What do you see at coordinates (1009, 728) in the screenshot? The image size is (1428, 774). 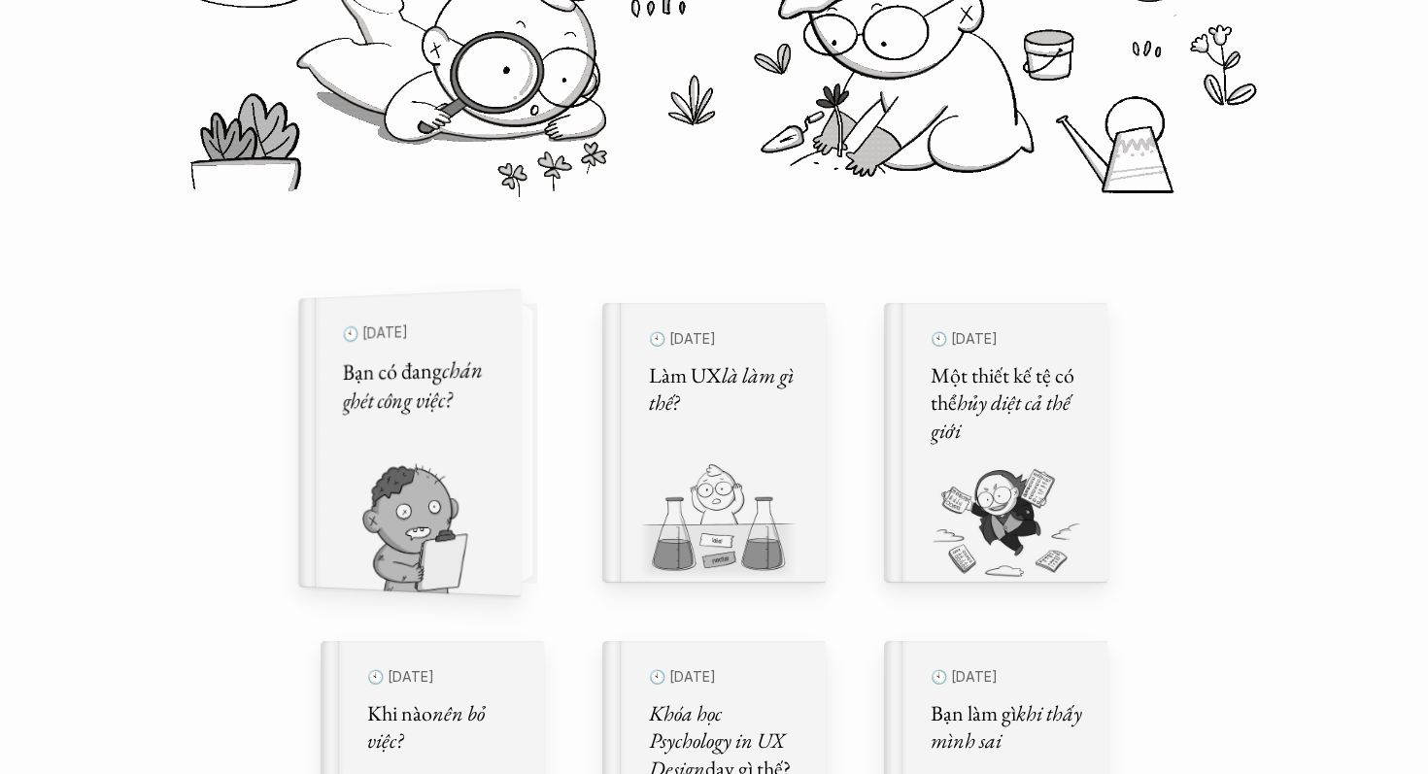 I see `em: khi thấy mình sai` at bounding box center [1009, 728].